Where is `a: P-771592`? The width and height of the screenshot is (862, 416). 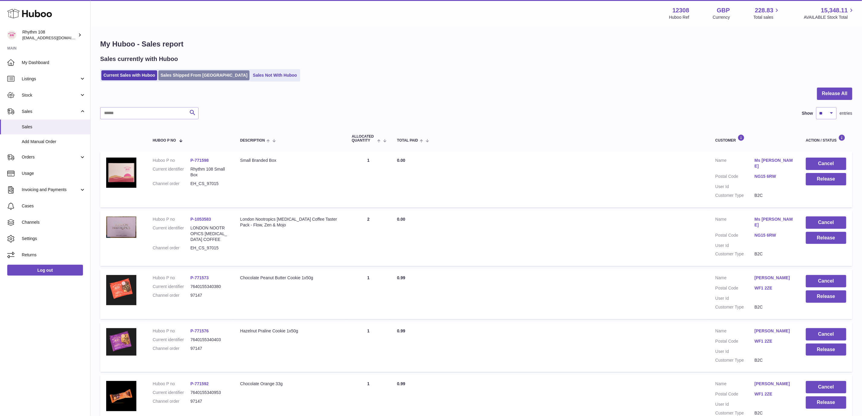
a: P-771592 is located at coordinates (199, 383).